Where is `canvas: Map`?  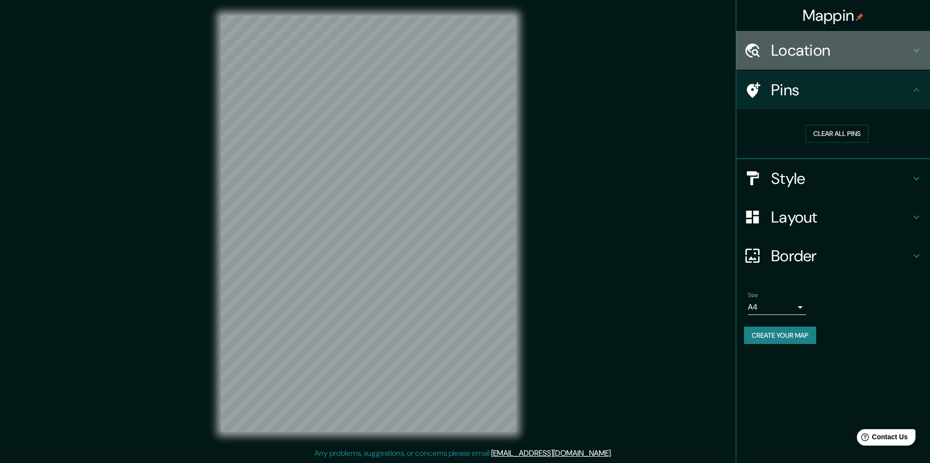 canvas: Map is located at coordinates (368, 224).